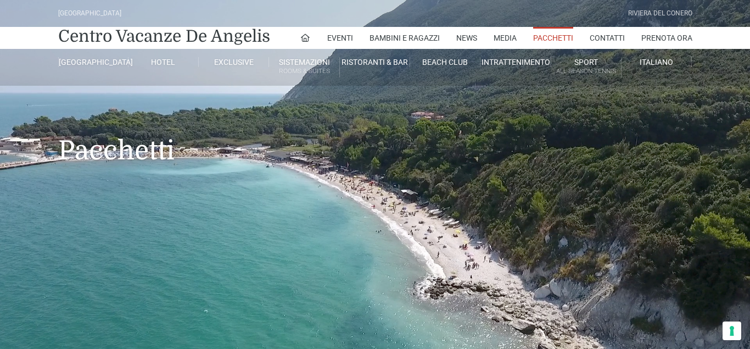  What do you see at coordinates (607, 38) in the screenshot?
I see `a: Contatti` at bounding box center [607, 38].